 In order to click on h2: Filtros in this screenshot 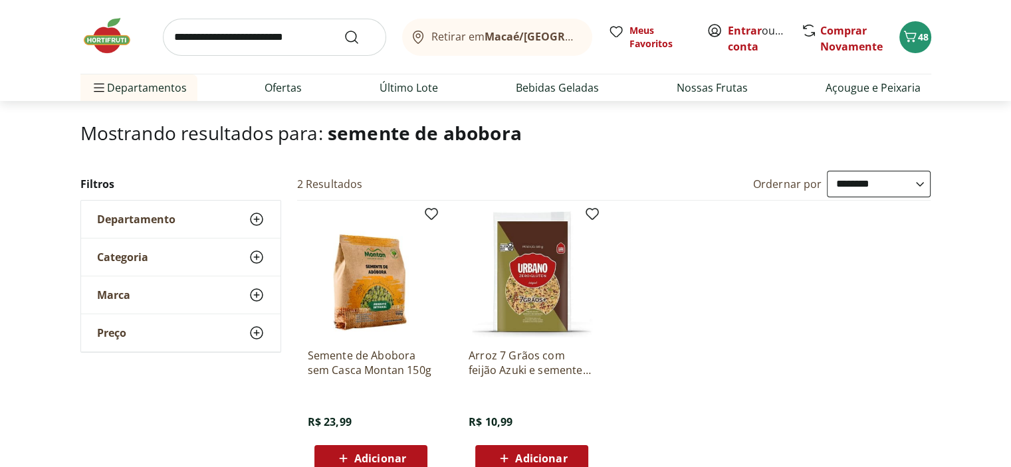, I will do `click(181, 184)`.